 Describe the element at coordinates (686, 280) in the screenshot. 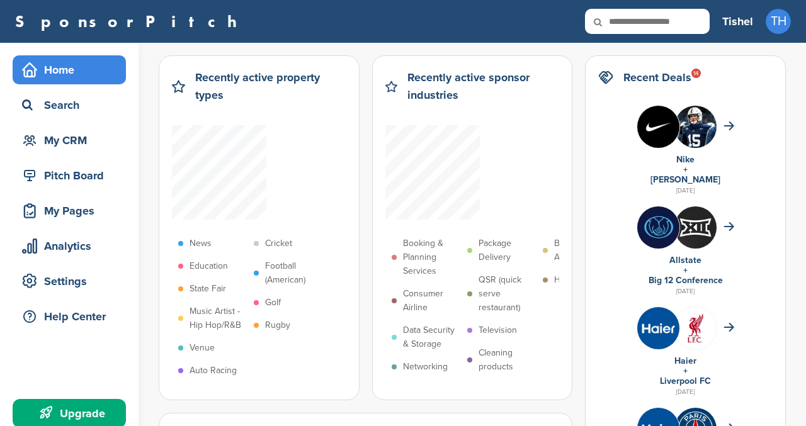

I see `a: Big 12 Conference` at that location.